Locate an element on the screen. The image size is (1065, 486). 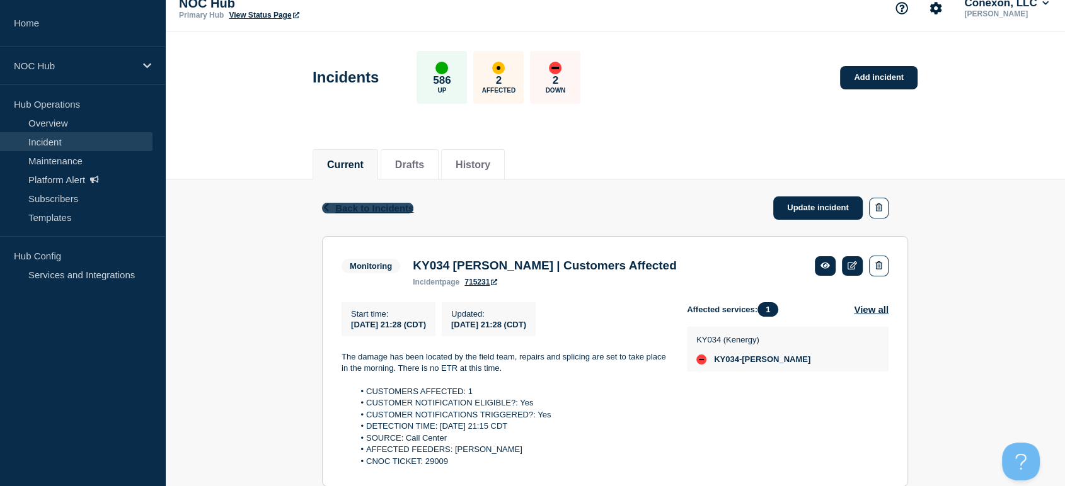
button: Drafts is located at coordinates (410, 165).